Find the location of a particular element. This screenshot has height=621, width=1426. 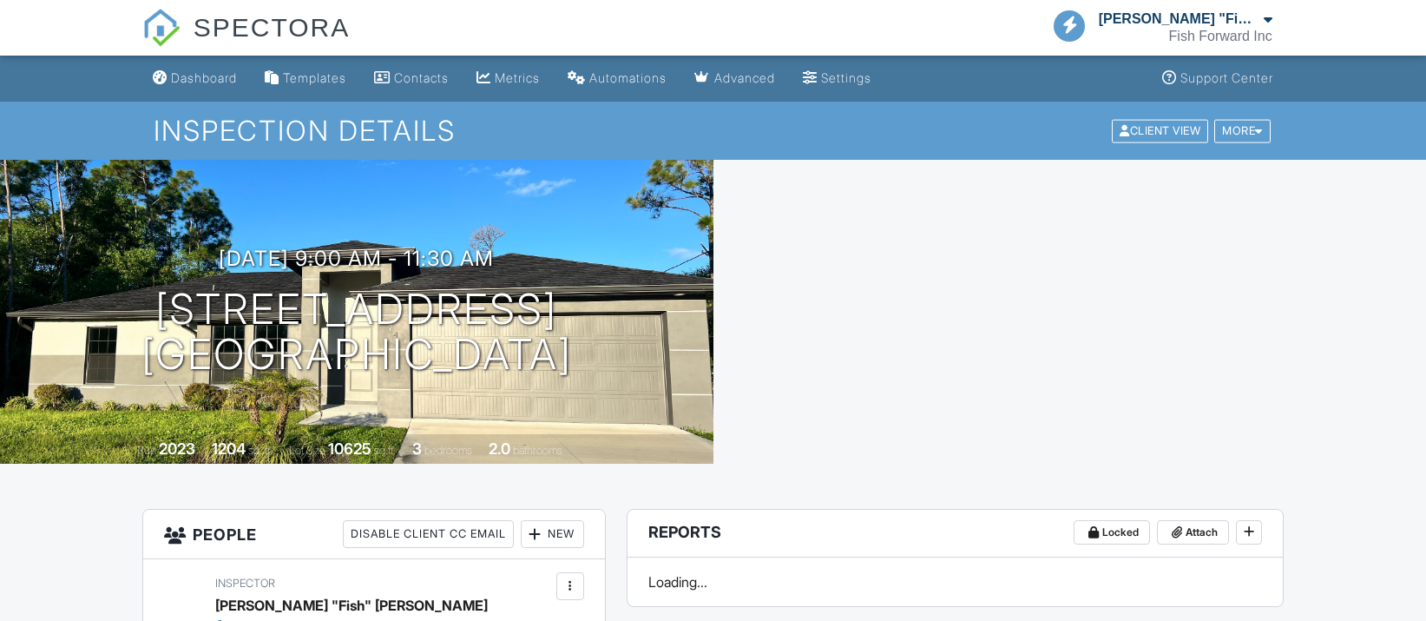

div: 10625 is located at coordinates (350, 448).